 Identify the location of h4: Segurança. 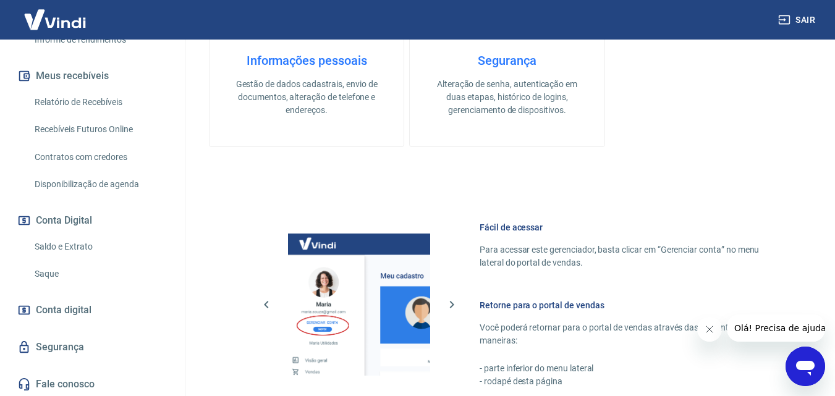
(507, 61).